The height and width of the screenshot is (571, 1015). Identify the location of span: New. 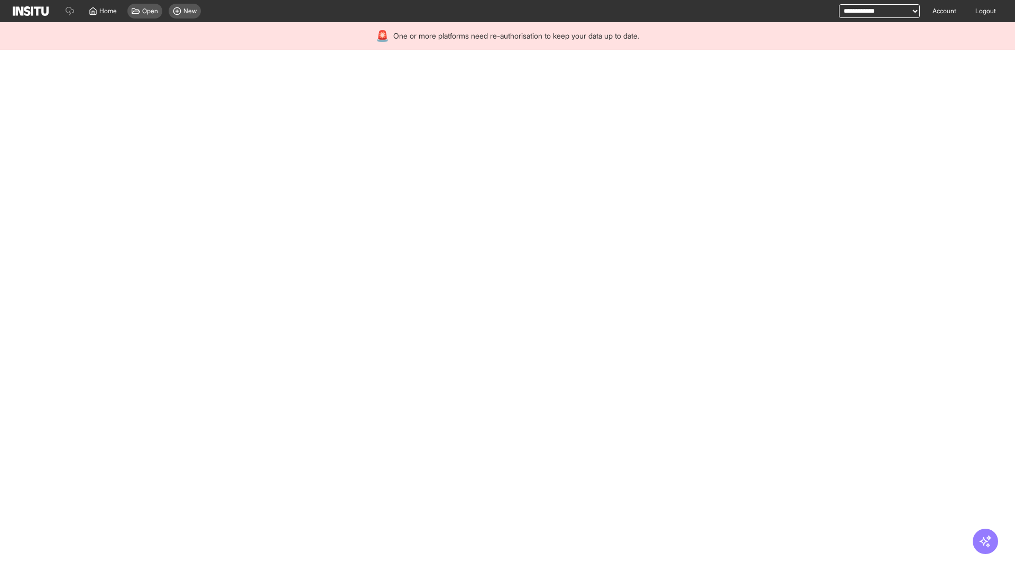
(190, 11).